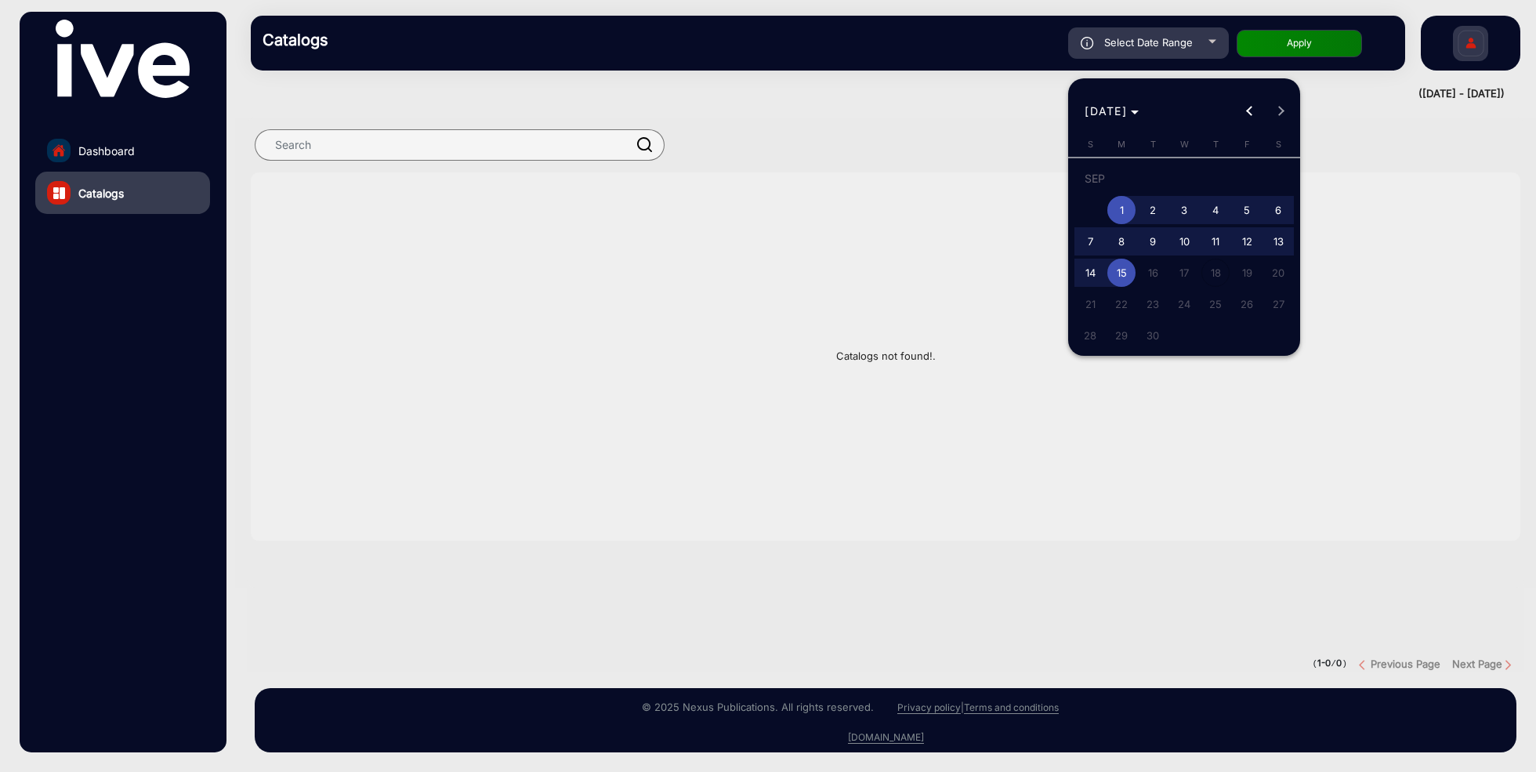 The image size is (1536, 772). What do you see at coordinates (1250, 111) in the screenshot?
I see `button: Previous month` at bounding box center [1250, 111].